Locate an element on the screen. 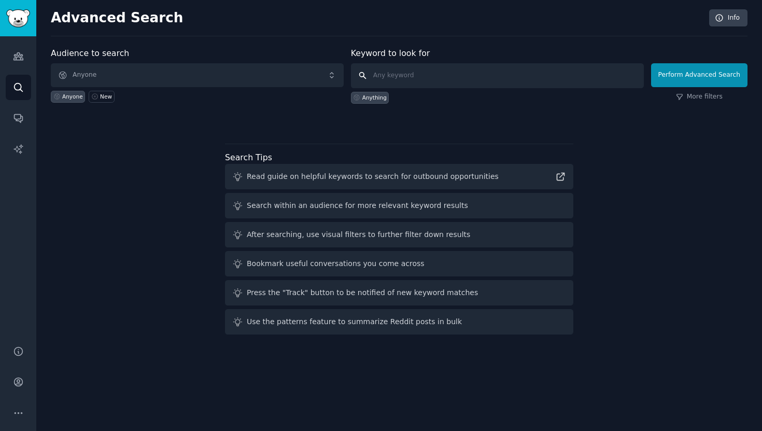  label: Search Tips is located at coordinates (248, 157).